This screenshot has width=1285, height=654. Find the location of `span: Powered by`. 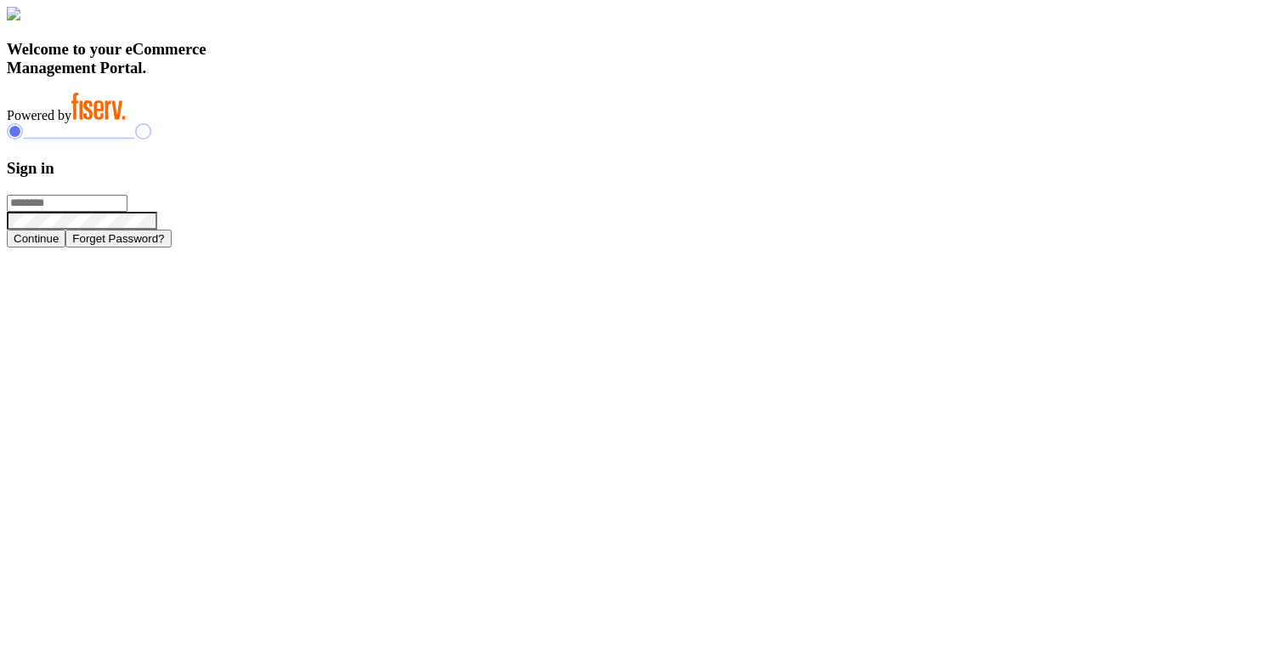

span: Powered by is located at coordinates (39, 115).